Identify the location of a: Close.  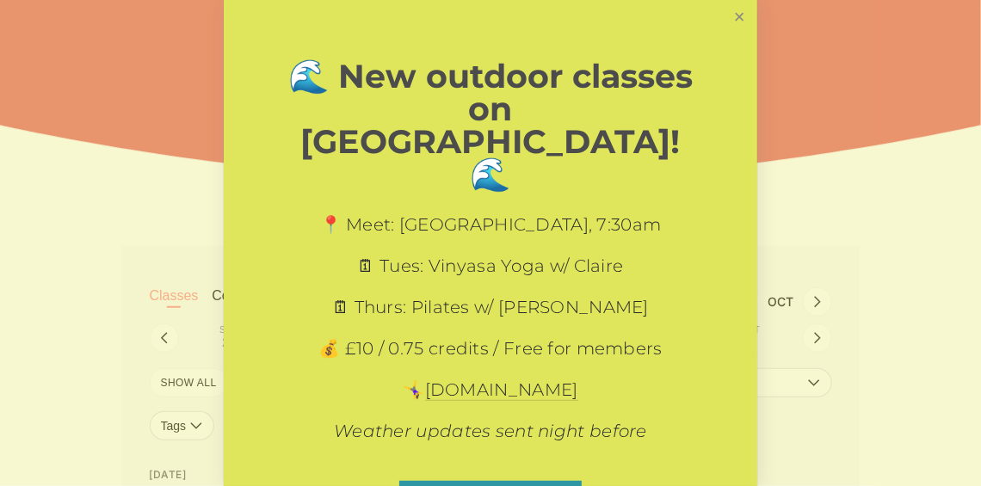
(739, 17).